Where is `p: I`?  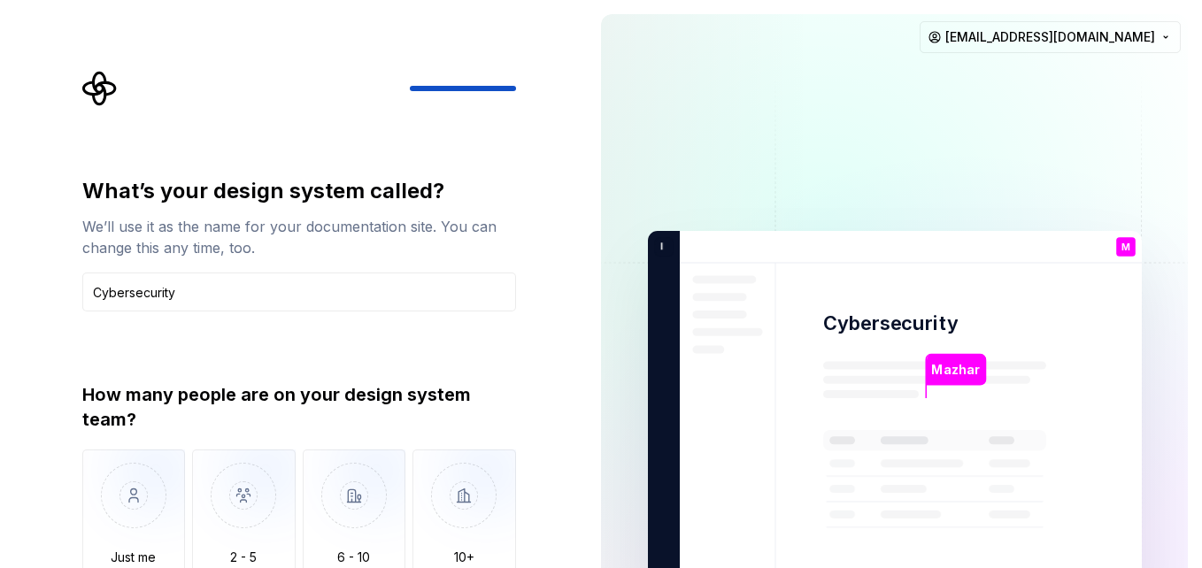
p: I is located at coordinates (659, 247).